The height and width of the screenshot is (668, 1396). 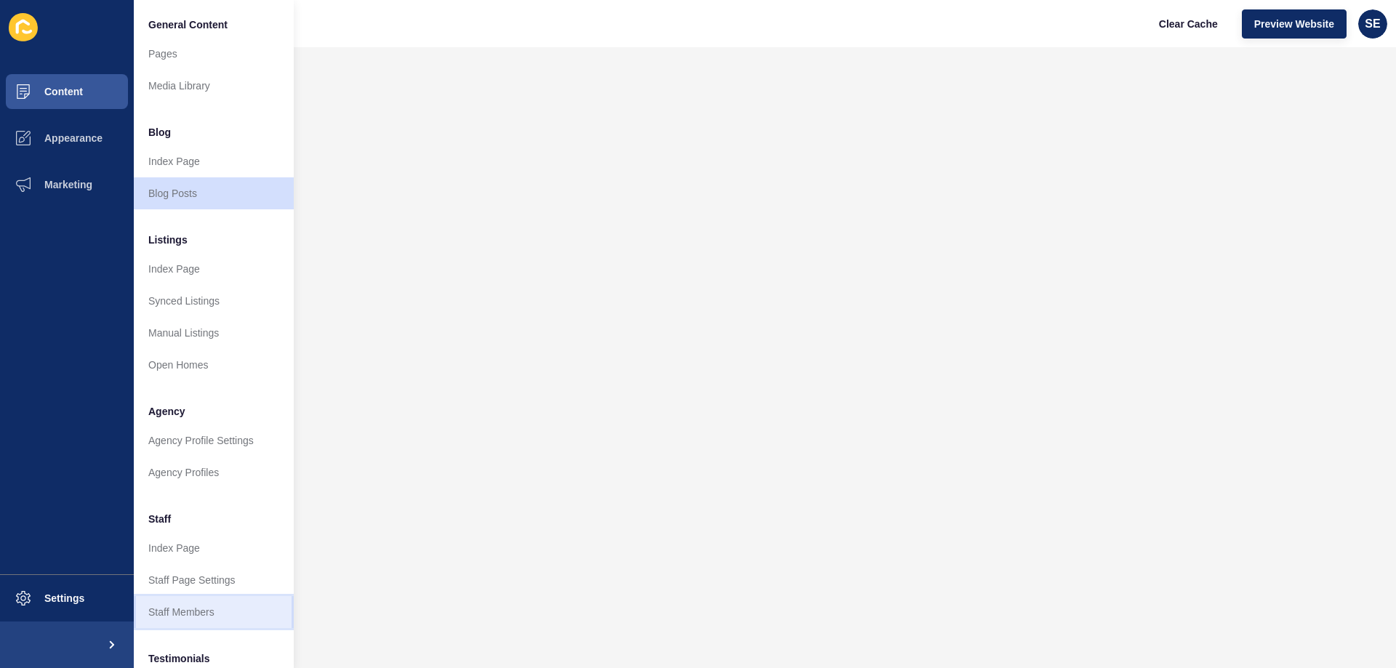 I want to click on a: Synced Listings, so click(x=214, y=301).